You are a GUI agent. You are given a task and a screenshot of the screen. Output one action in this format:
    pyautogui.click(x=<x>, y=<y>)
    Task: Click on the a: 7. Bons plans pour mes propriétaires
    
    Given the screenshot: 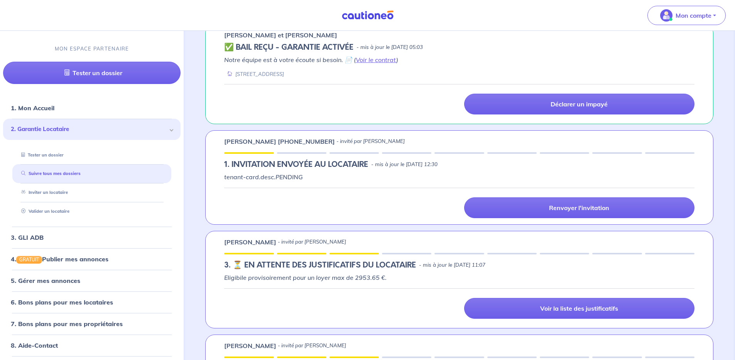 What is the action you would take?
    pyautogui.click(x=67, y=324)
    